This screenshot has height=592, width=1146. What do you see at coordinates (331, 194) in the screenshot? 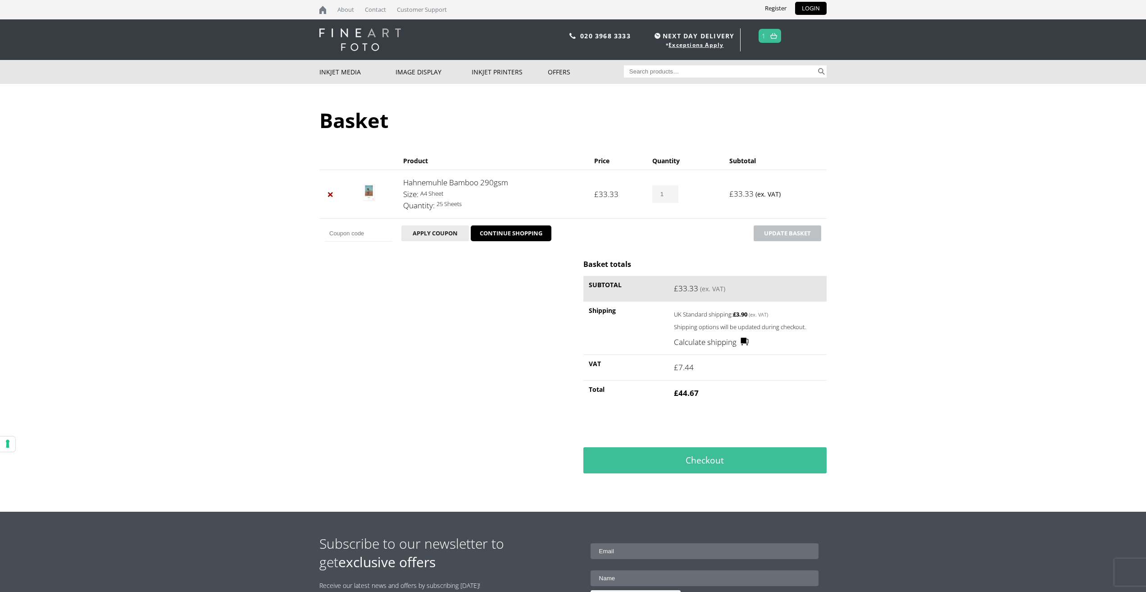
I see `a: Remove Hahnemuhle Bamboo 290gsm from basket` at bounding box center [331, 194].